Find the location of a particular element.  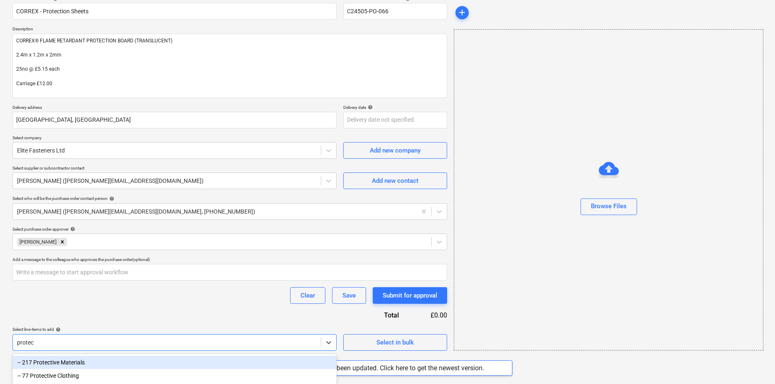

p: Select company is located at coordinates (174, 138).